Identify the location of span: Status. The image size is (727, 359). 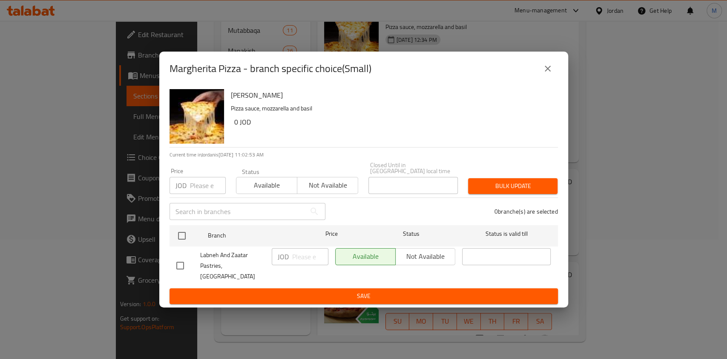
(411, 233).